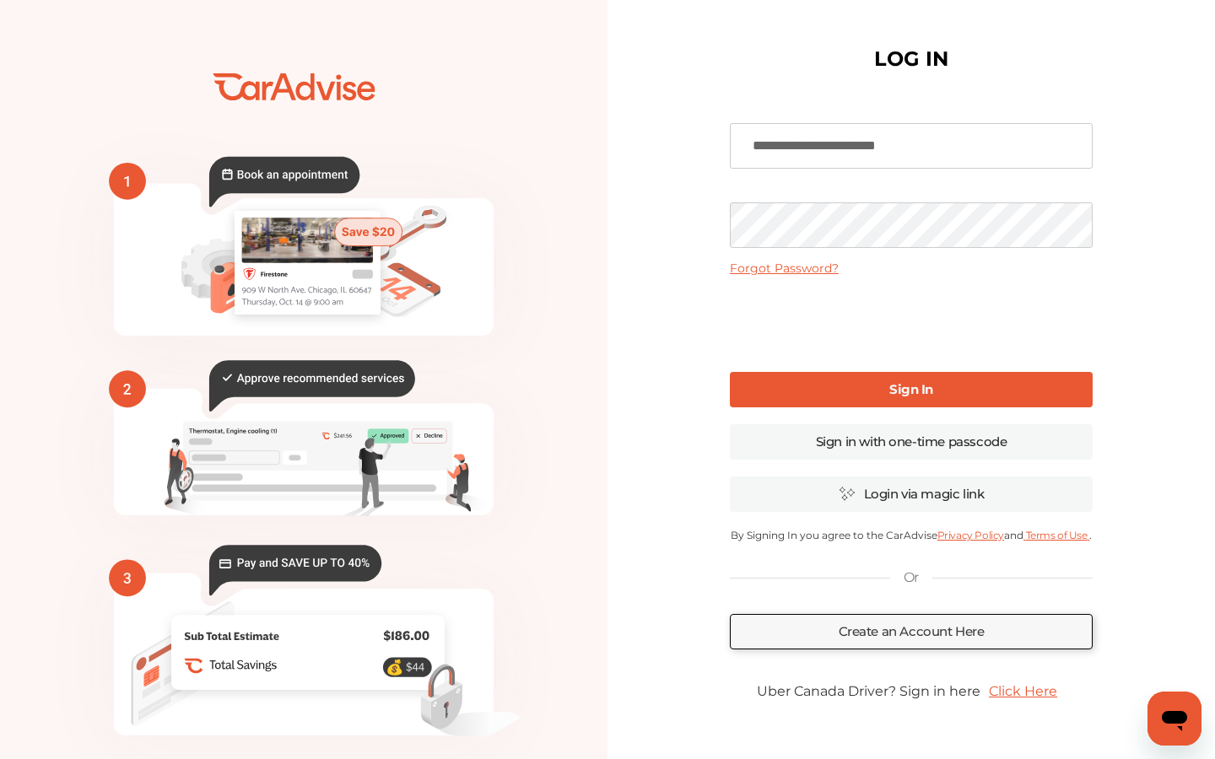  What do you see at coordinates (911, 442) in the screenshot?
I see `a: Sign in with one-time passcode` at bounding box center [911, 442].